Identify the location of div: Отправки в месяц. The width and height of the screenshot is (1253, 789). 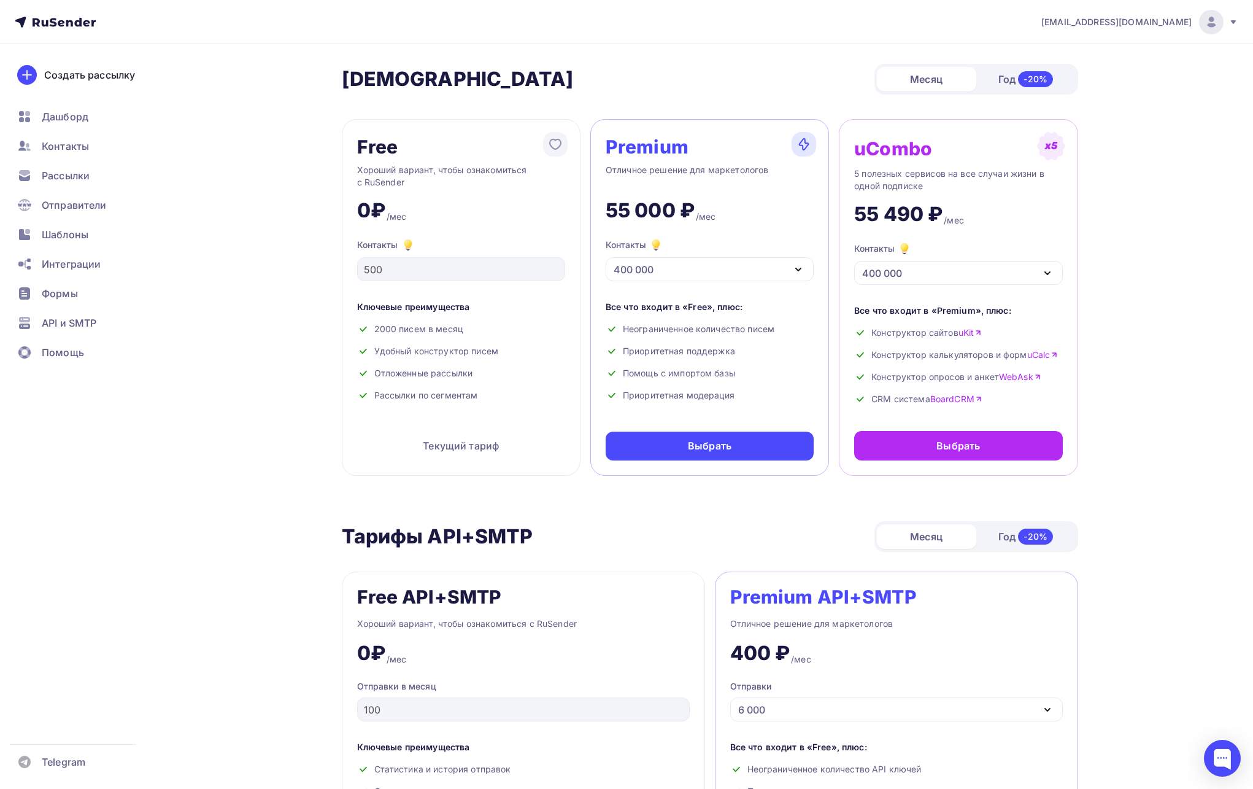
(524, 686).